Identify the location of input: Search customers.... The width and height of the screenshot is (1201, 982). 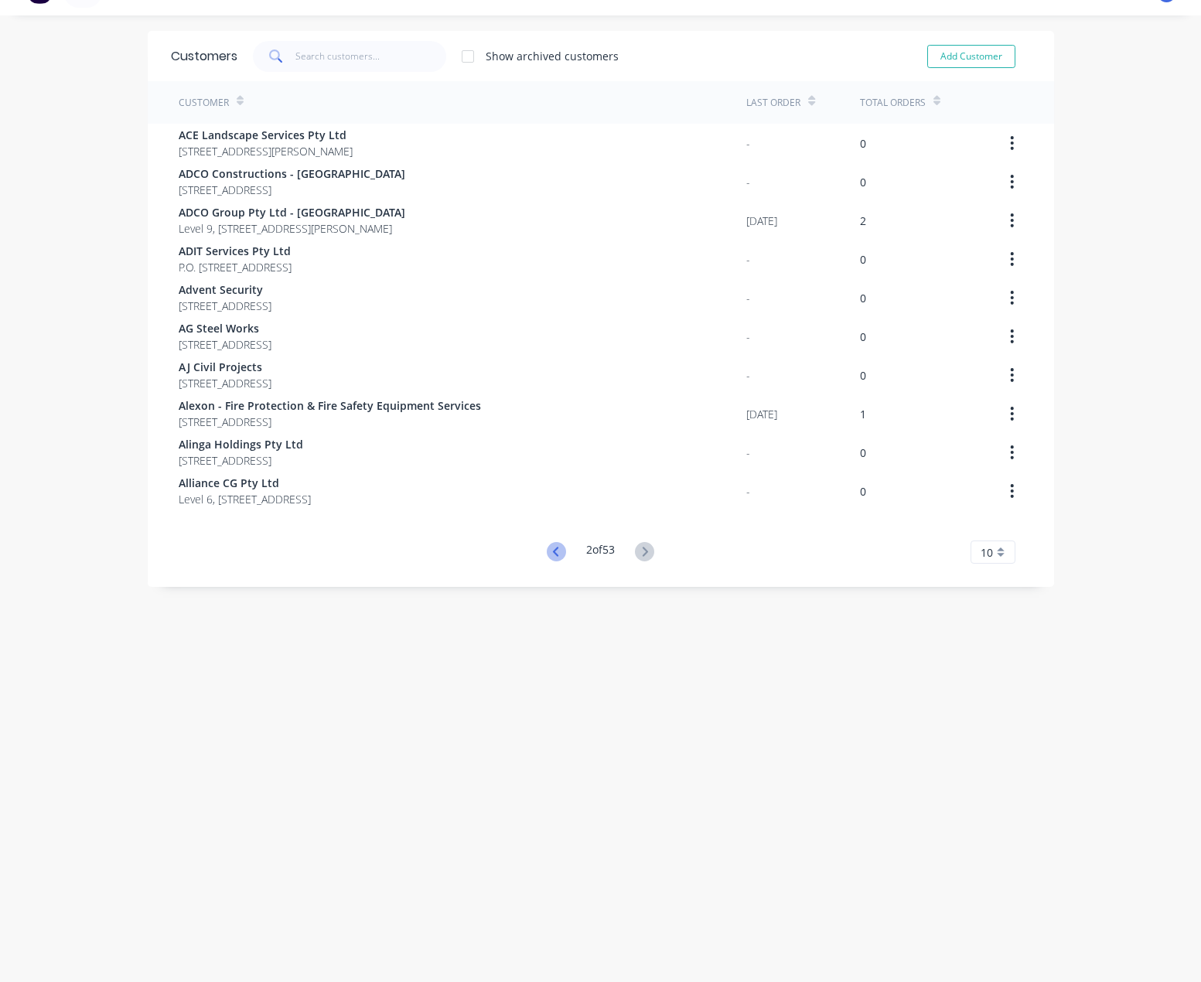
(370, 56).